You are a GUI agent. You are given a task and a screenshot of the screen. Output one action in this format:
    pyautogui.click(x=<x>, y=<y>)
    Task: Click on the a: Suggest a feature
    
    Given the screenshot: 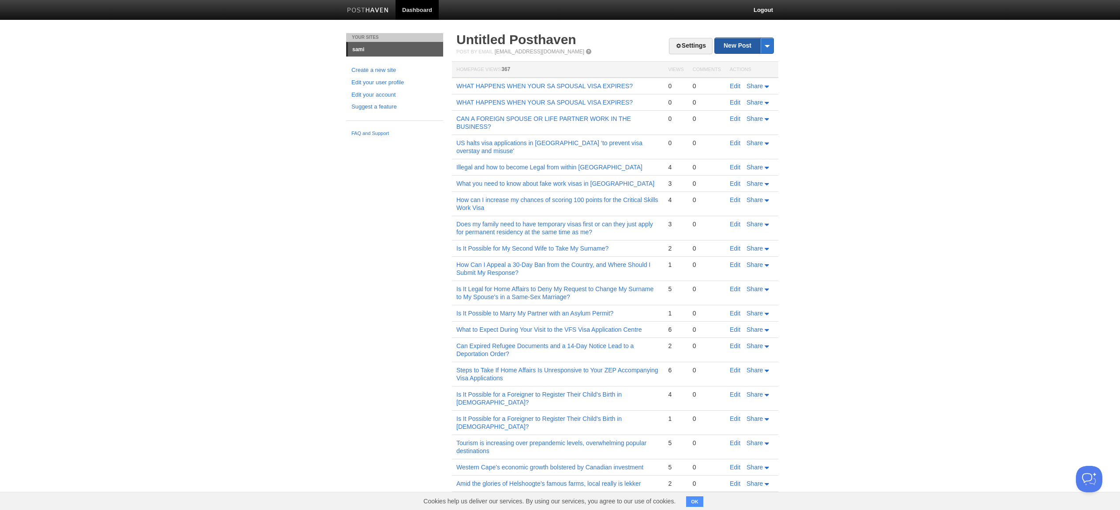 What is the action you would take?
    pyautogui.click(x=395, y=107)
    